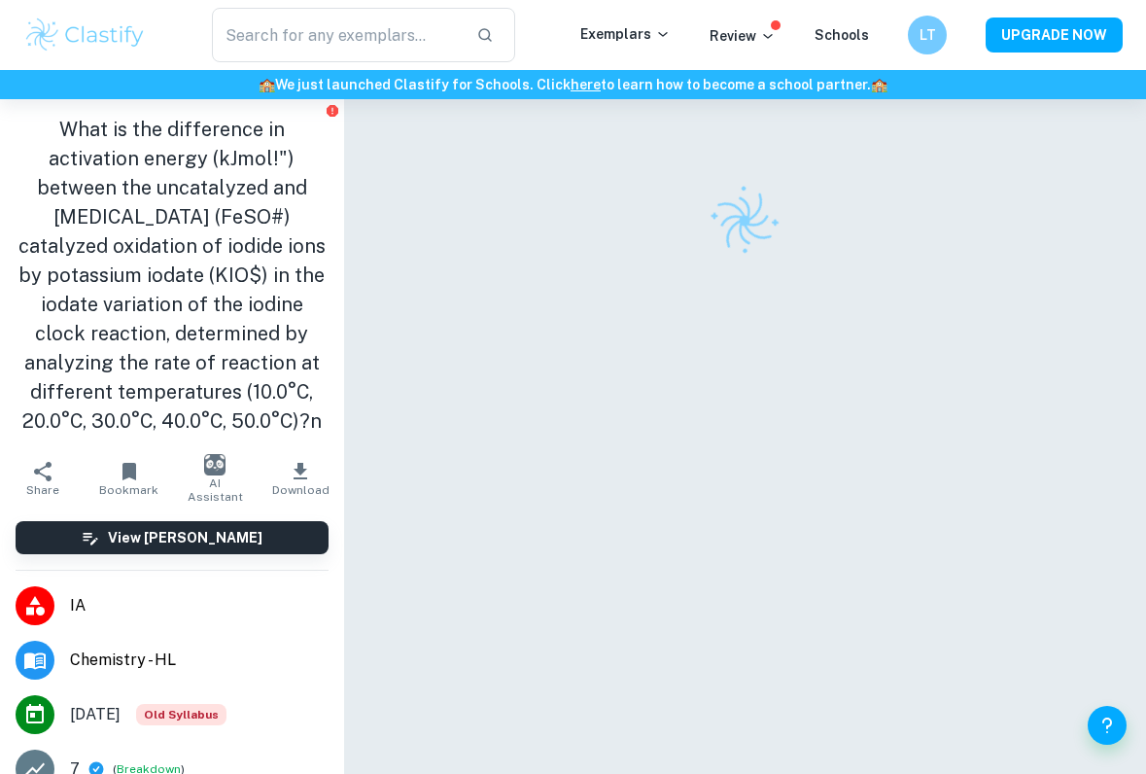  I want to click on button: Report issue, so click(333, 110).